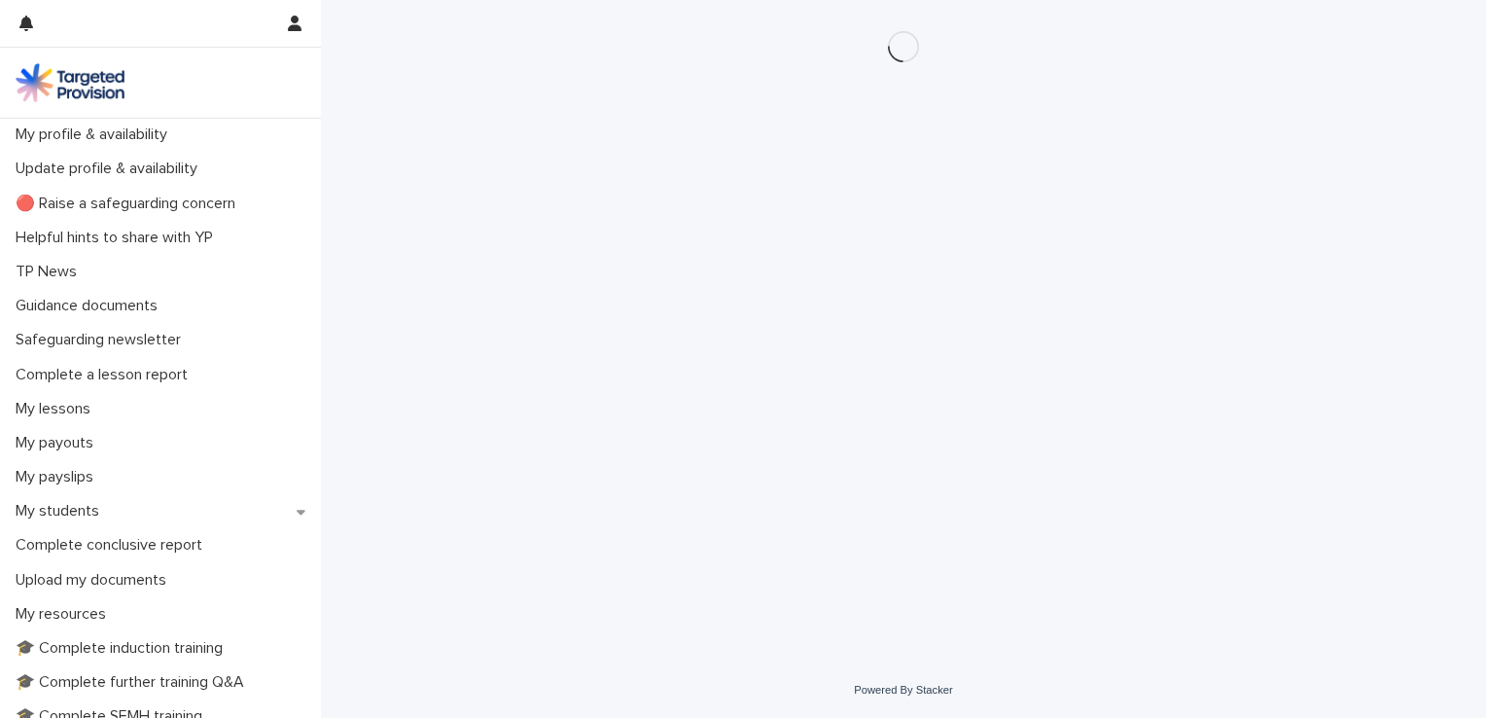 This screenshot has width=1486, height=718. I want to click on p: 🎓 Complete induction training, so click(123, 648).